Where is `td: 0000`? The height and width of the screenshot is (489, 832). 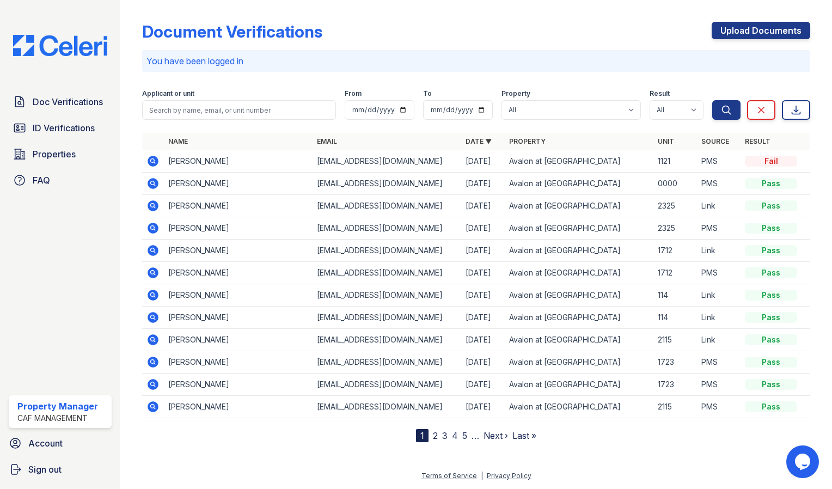
td: 0000 is located at coordinates (675, 183).